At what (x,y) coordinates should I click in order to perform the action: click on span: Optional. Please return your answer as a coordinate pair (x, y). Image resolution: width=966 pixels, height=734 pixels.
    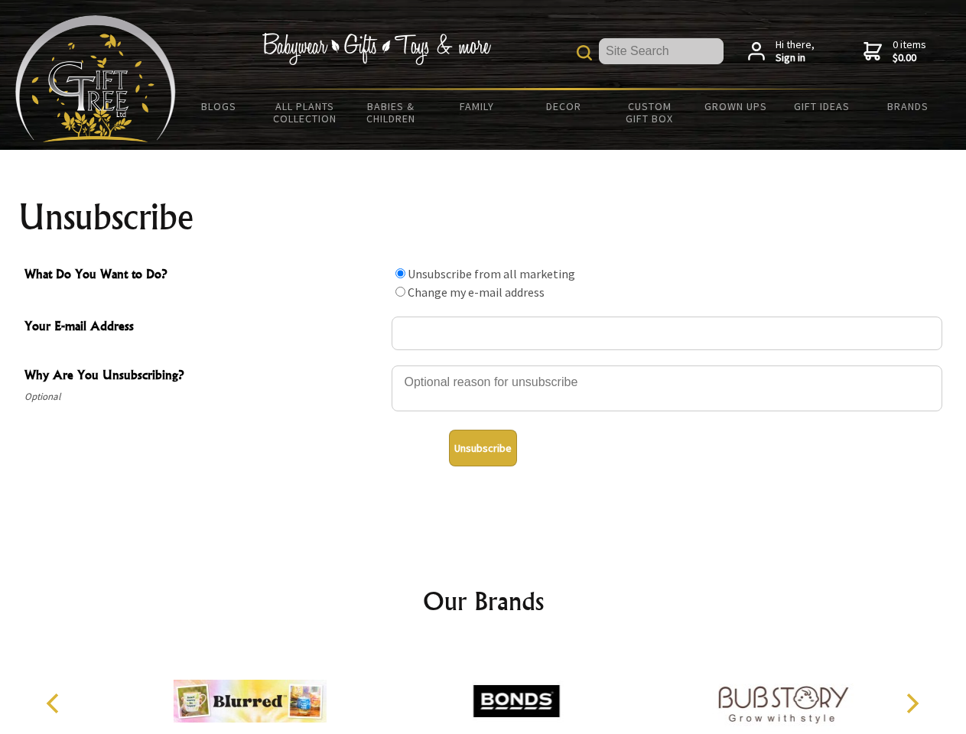
    Looking at the image, I should click on (204, 397).